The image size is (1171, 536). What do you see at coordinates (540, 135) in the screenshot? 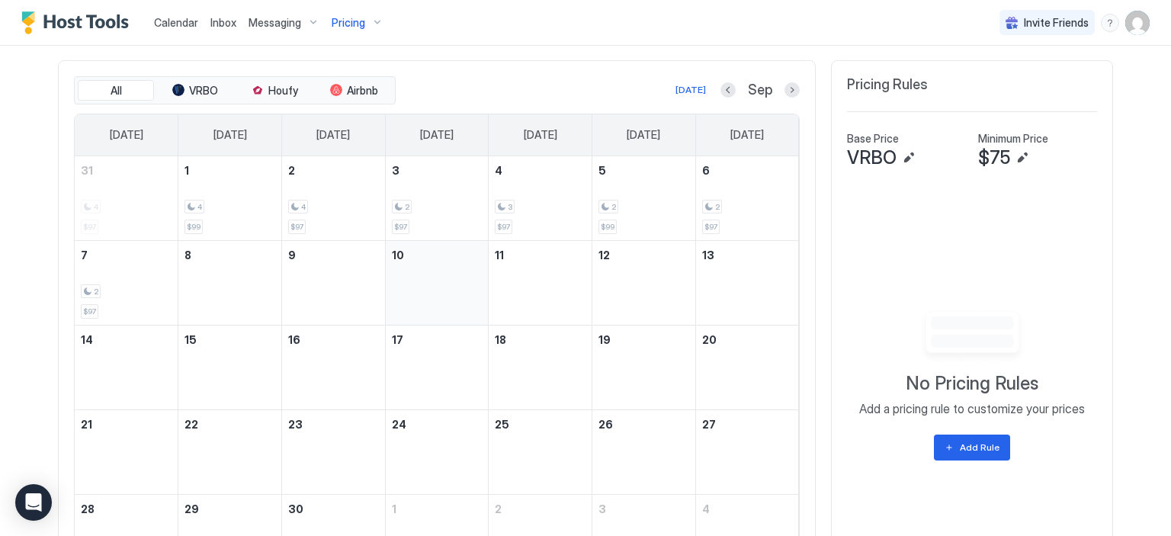
I see `a: Thursday` at bounding box center [540, 135].